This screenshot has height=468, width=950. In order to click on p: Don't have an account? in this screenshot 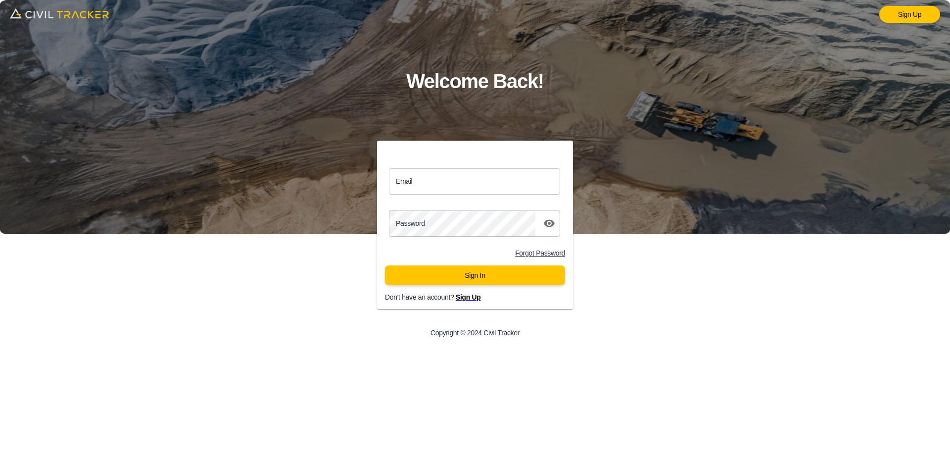, I will do `click(483, 297)`.